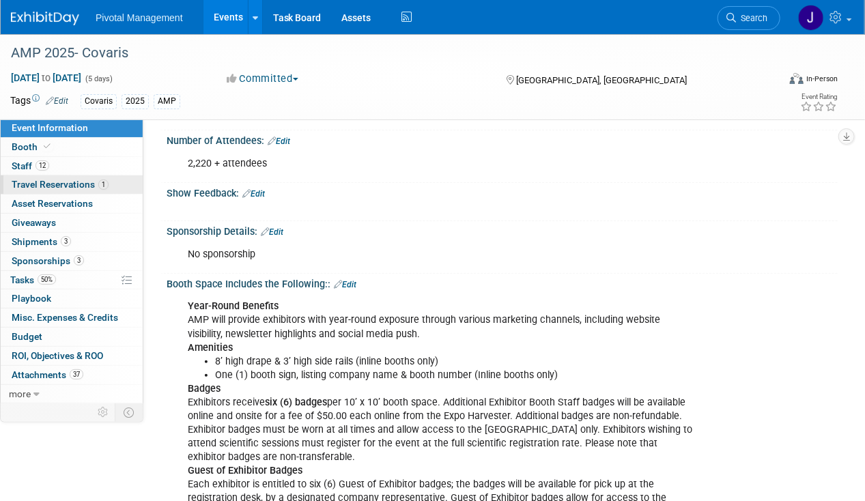  I want to click on span: Search, so click(752, 18).